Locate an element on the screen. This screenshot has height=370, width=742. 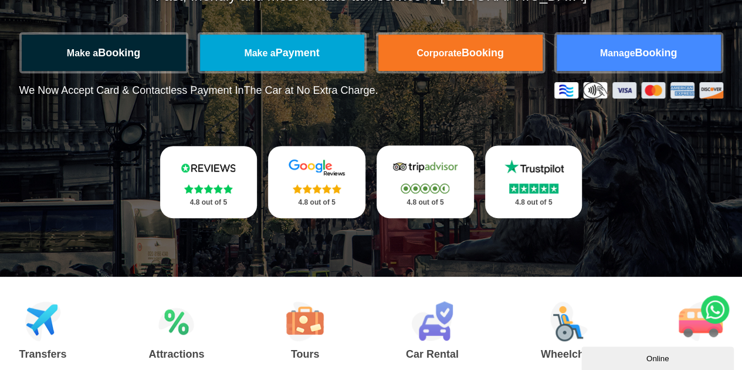
a: Google Stars 4.8 out of 5 is located at coordinates (317, 182).